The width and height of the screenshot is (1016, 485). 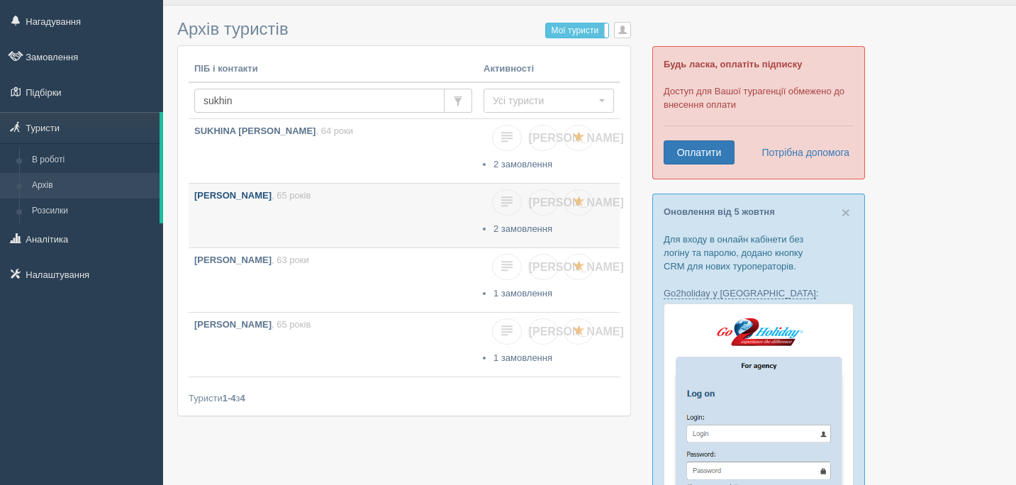 What do you see at coordinates (759, 252) in the screenshot?
I see `p: Для входу в онлайн кабінети без логіну та паролю, додано кнопку CRM для нових туроператорів.` at bounding box center [759, 252].